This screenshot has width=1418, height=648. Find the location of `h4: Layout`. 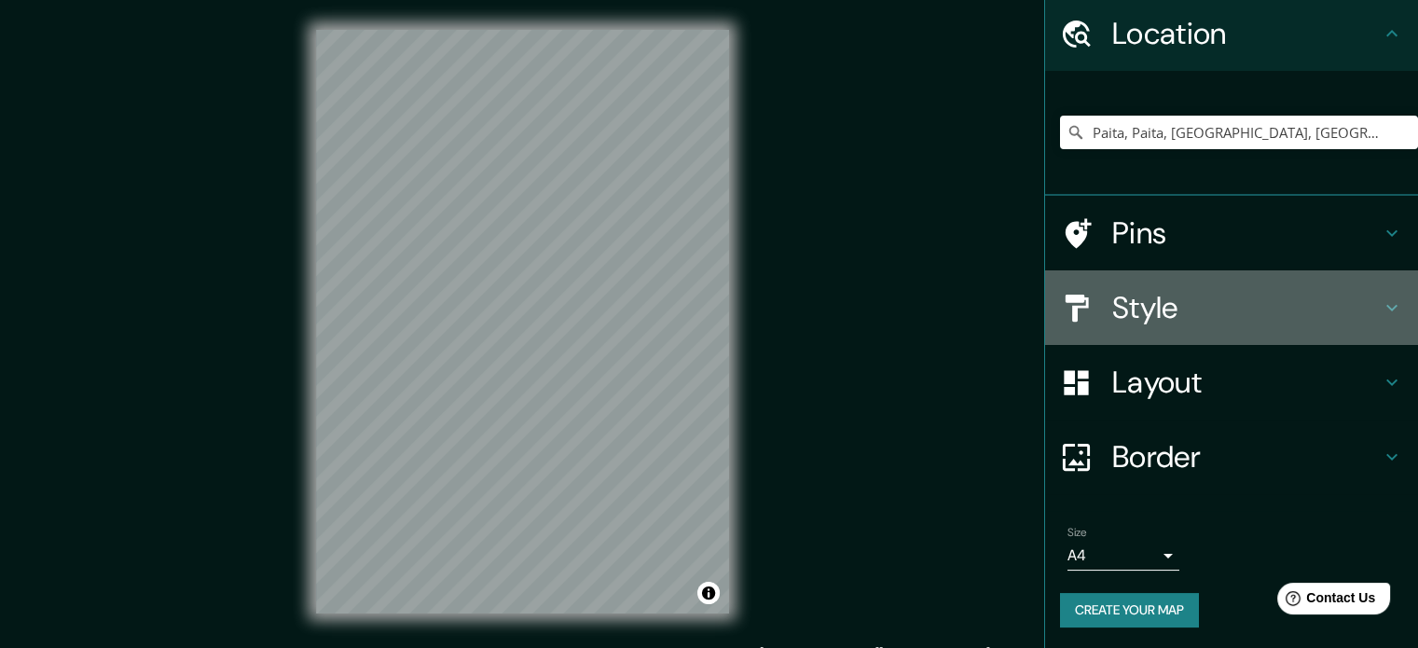

h4: Layout is located at coordinates (1246, 382).